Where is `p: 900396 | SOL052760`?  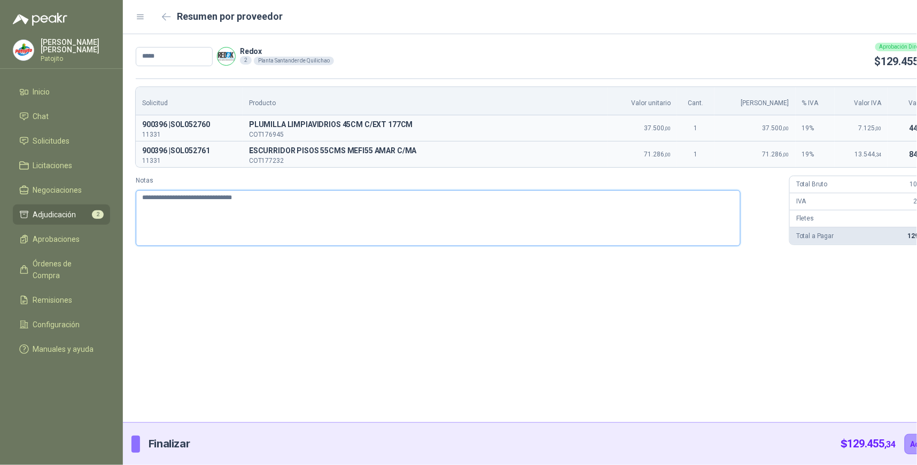 p: 900396 | SOL052760 is located at coordinates (189, 125).